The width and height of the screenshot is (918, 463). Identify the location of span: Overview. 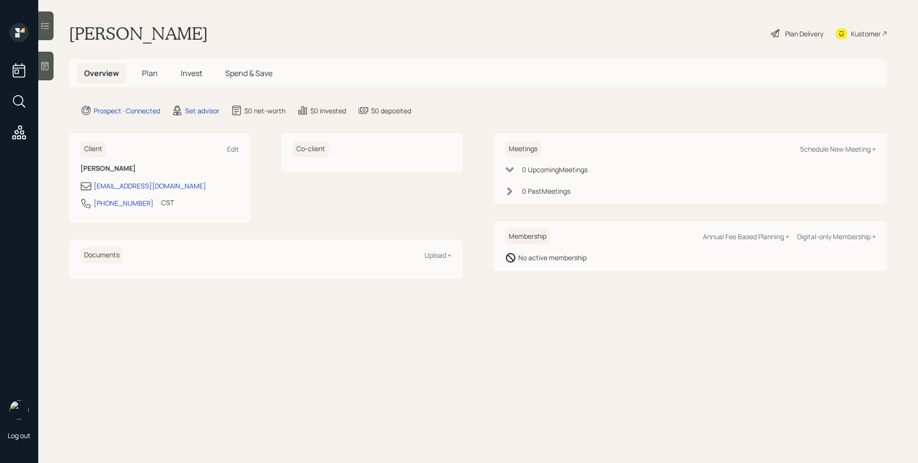
(101, 73).